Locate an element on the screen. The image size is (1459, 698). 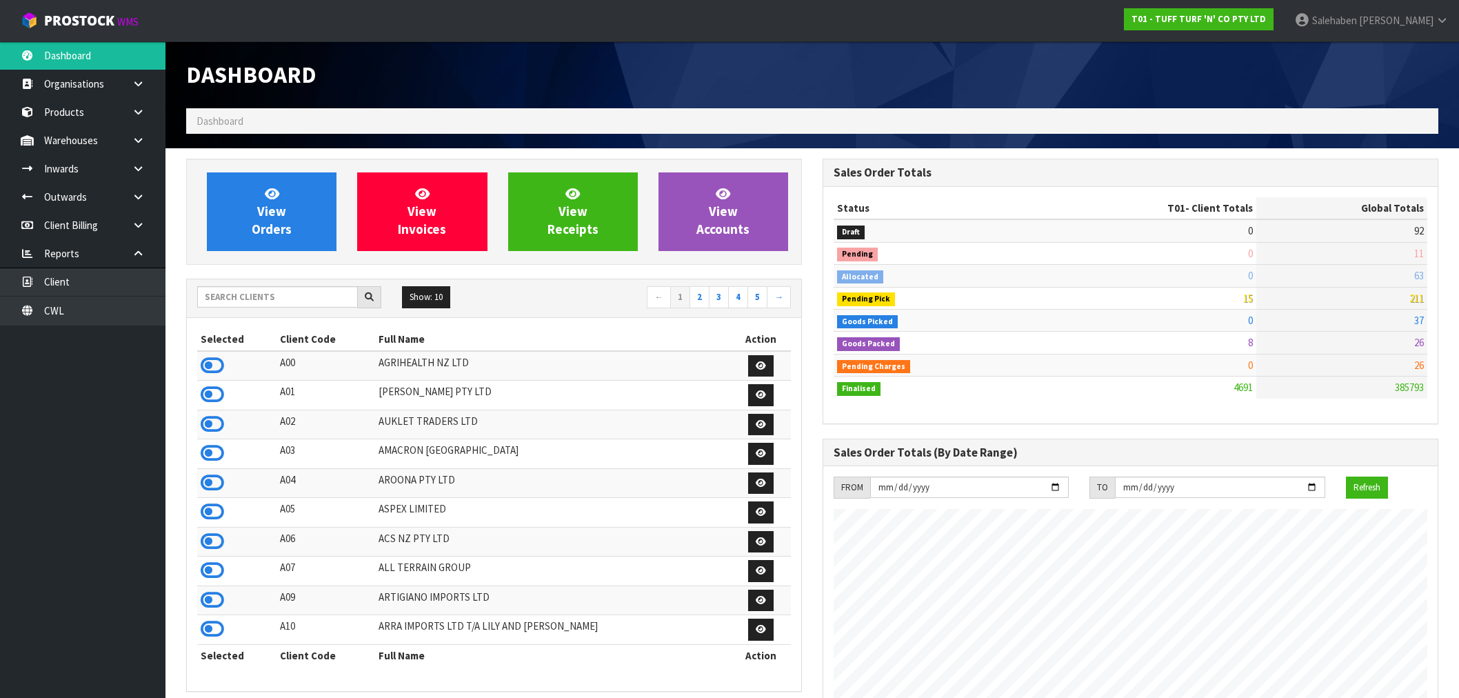
span: 63 is located at coordinates (1419, 275).